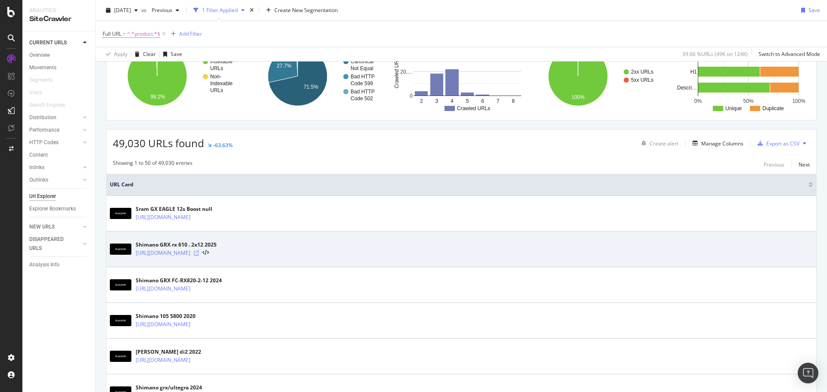 This screenshot has width=827, height=392. Describe the element at coordinates (59, 209) in the screenshot. I see `a: Explorer Bookmarks` at that location.